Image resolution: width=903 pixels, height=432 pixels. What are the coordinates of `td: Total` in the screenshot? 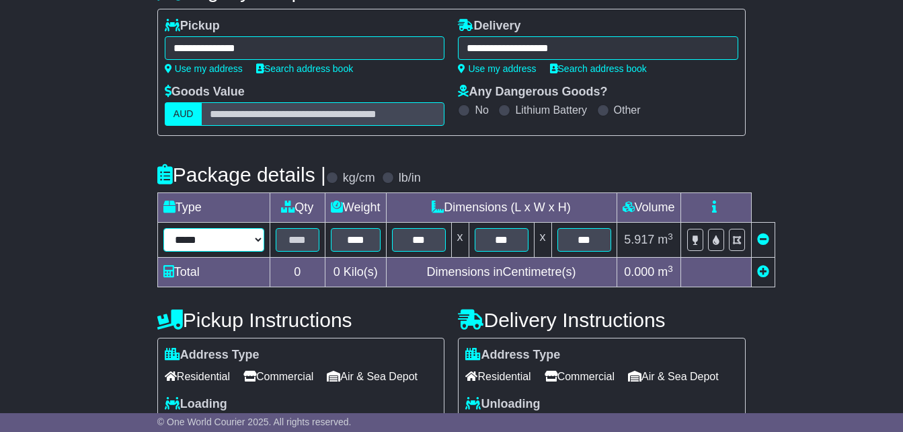 It's located at (213, 272).